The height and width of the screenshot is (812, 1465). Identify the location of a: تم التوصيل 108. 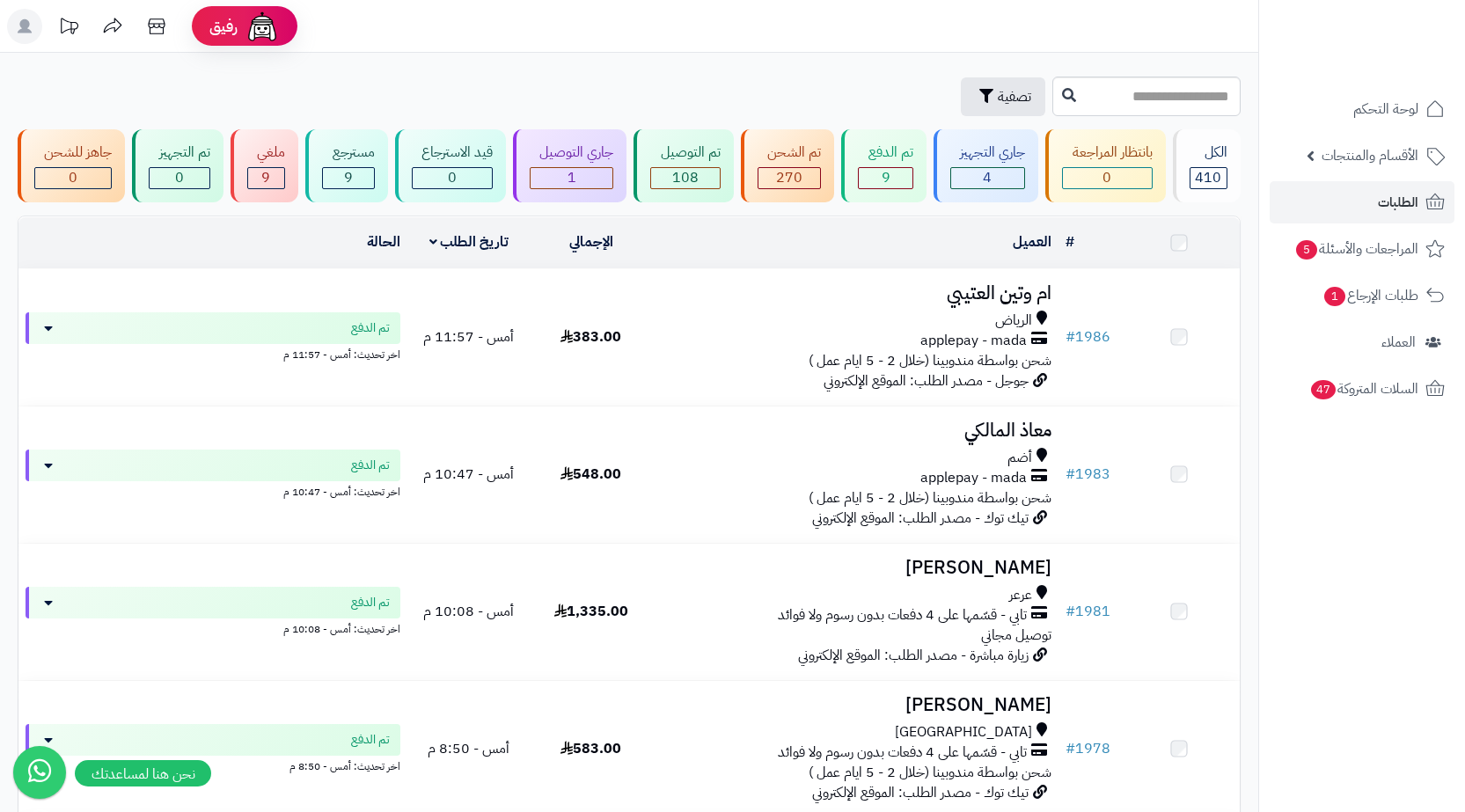
(682, 166).